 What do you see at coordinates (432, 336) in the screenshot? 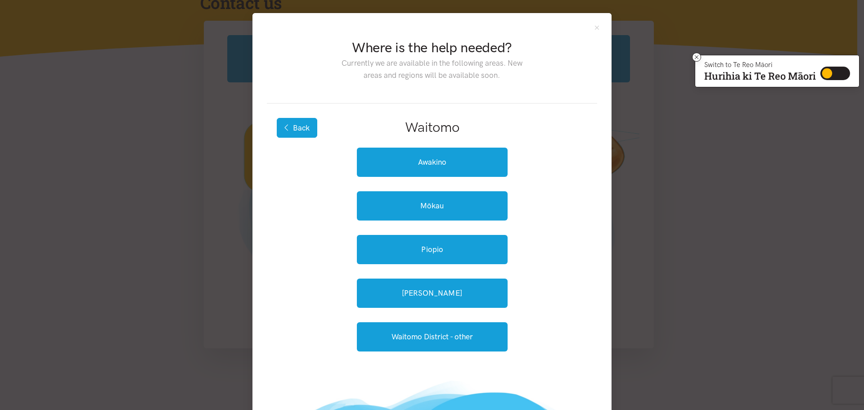
I see `a: Waitomo District - other` at bounding box center [432, 336].